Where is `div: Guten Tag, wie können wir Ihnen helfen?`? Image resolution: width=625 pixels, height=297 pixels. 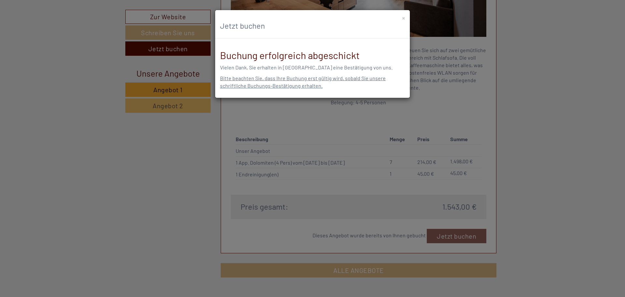 div: Guten Tag, wie können wir Ihnen helfen? is located at coordinates (55, 27).